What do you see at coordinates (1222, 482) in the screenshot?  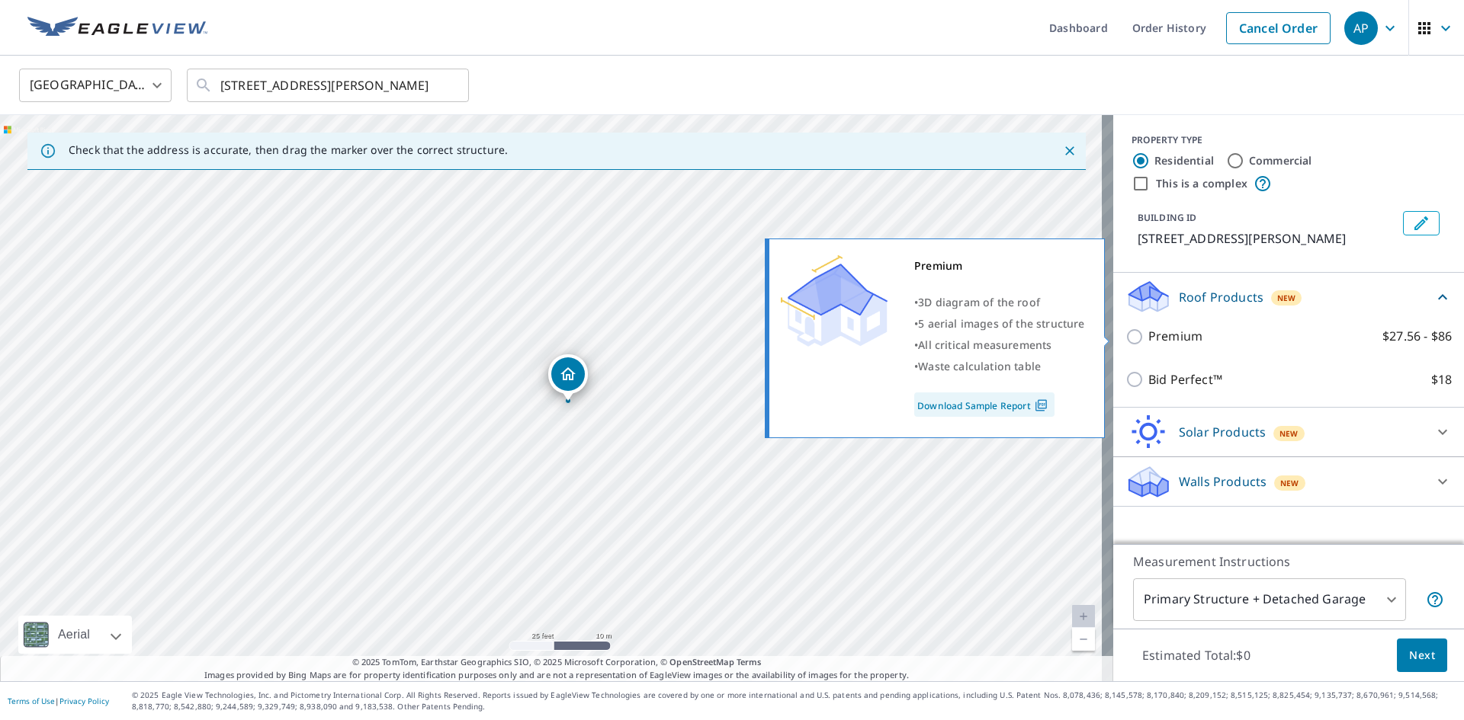 I see `p: Walls Products` at bounding box center [1222, 482].